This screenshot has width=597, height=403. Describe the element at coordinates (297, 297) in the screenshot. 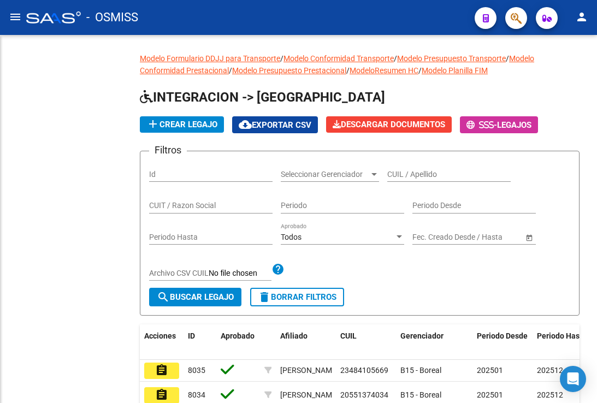

I see `button: Borrar Filtros` at that location.